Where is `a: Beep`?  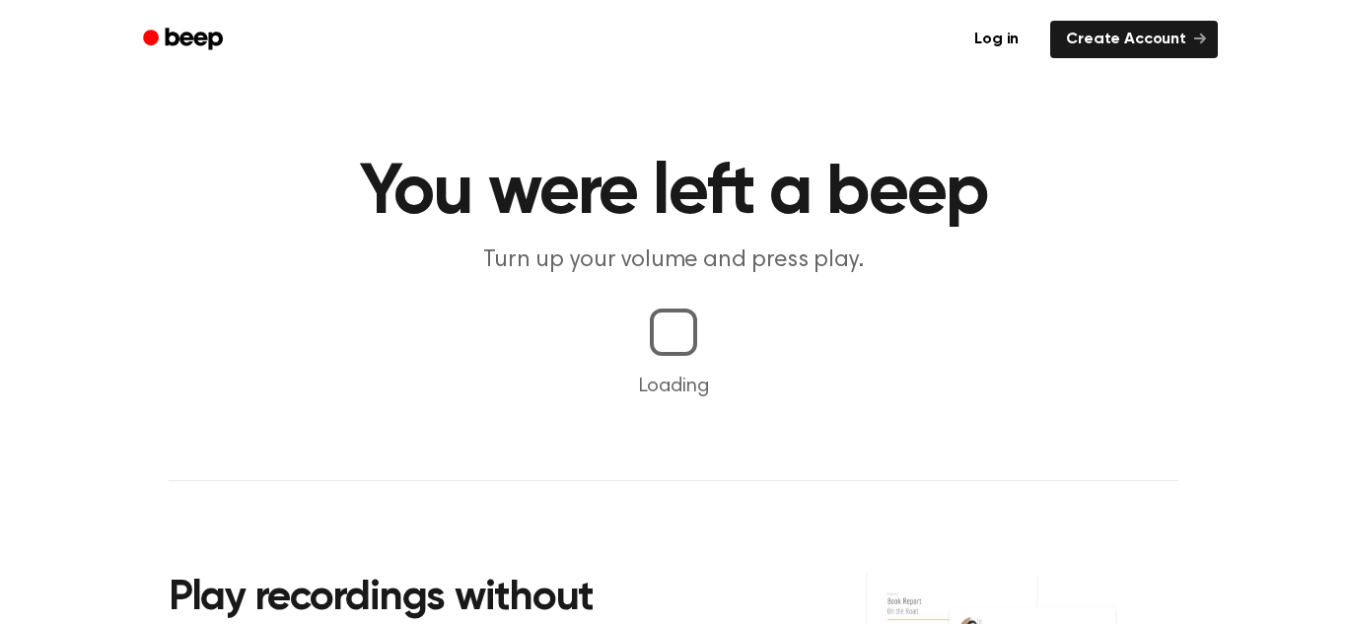
a: Beep is located at coordinates (184, 39).